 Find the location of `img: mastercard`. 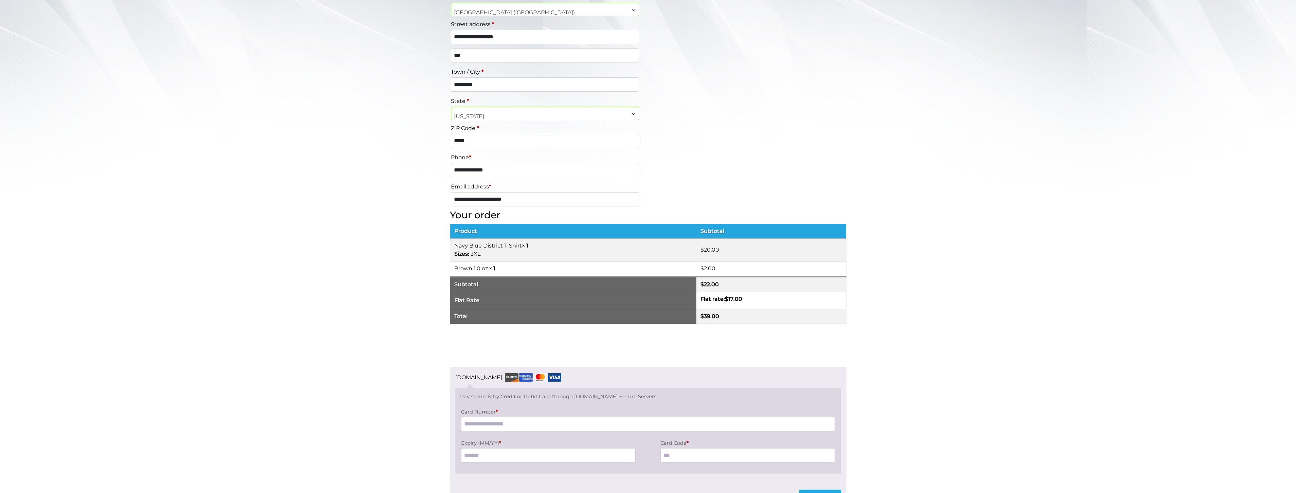

img: mastercard is located at coordinates (540, 377).